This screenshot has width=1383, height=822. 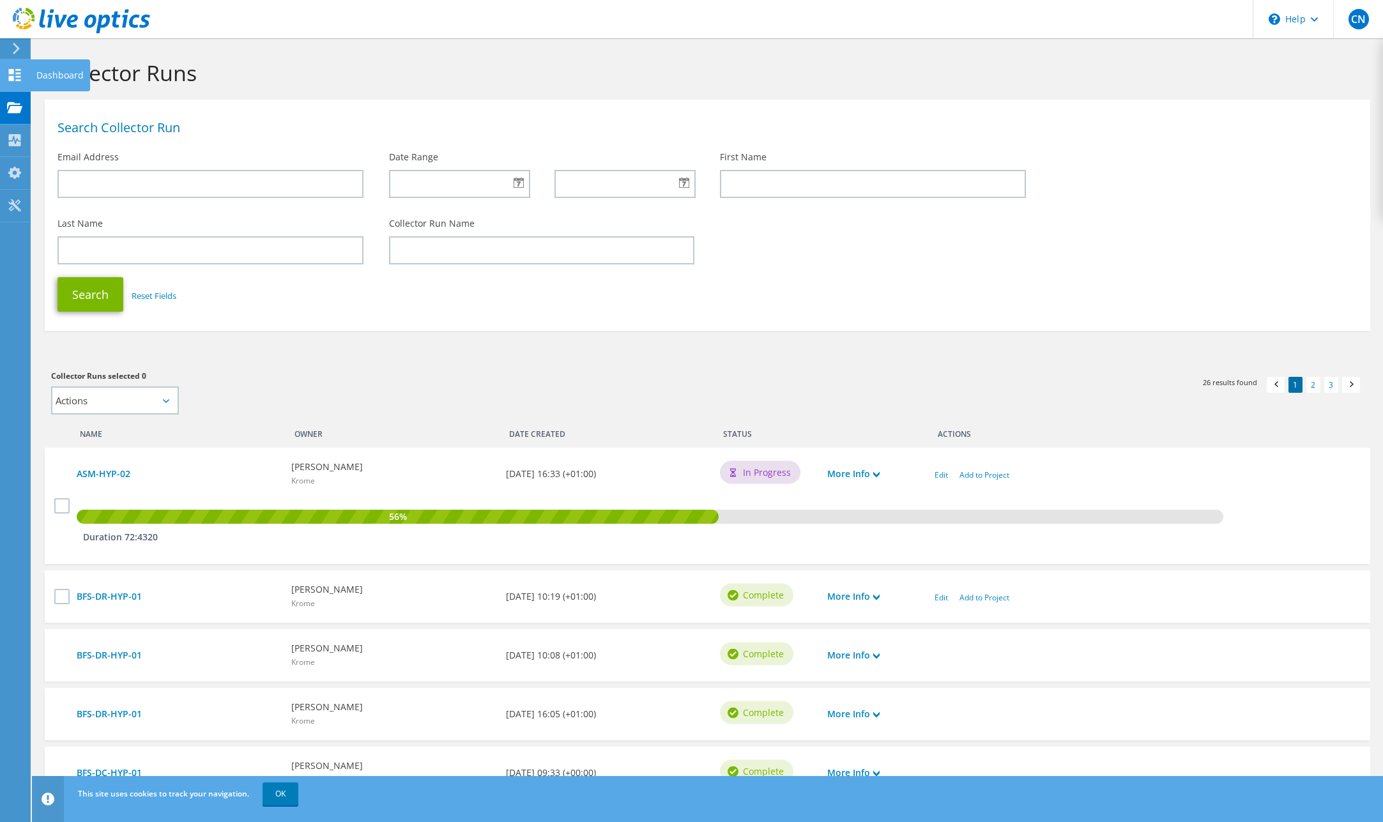 What do you see at coordinates (80, 224) in the screenshot?
I see `label: Last Name` at bounding box center [80, 224].